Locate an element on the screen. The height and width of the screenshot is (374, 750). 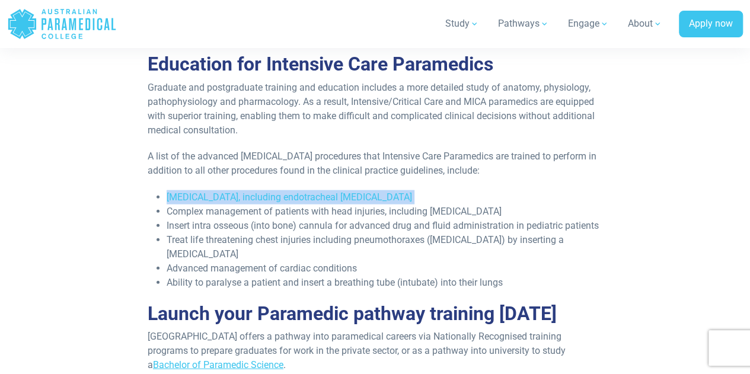
li: Advanced management of cardiac conditions is located at coordinates (384, 268).